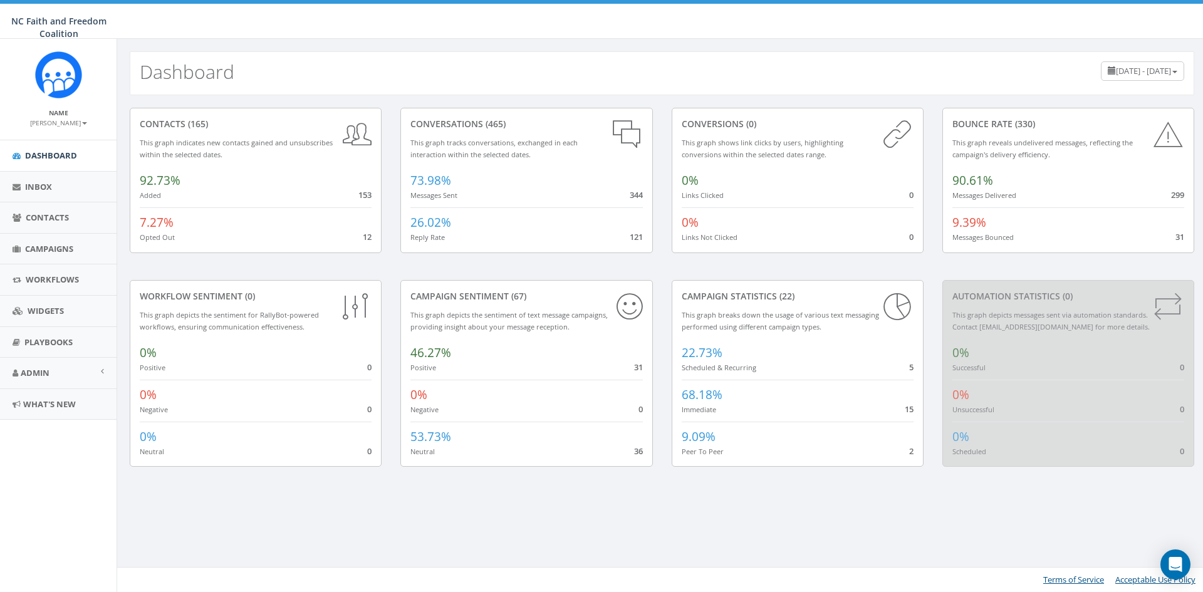  I want to click on span: (465), so click(494, 123).